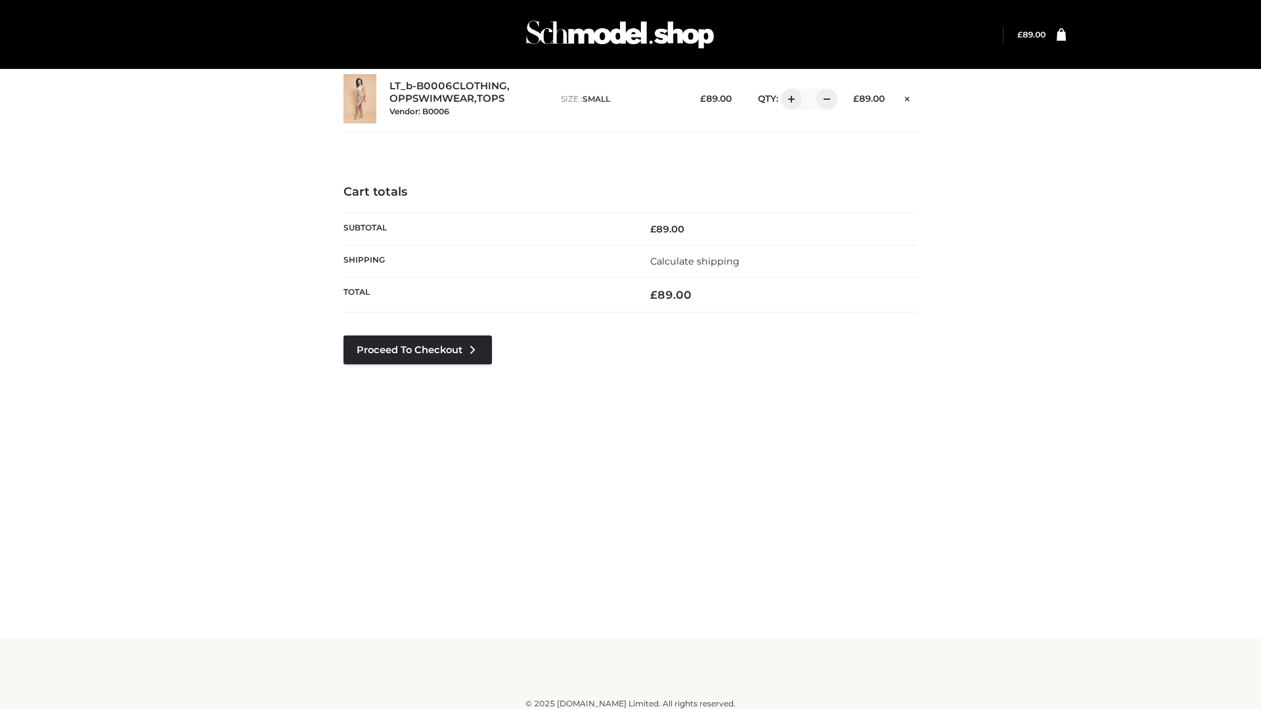  Describe the element at coordinates (418, 350) in the screenshot. I see `a: Proceed to Checkout` at that location.